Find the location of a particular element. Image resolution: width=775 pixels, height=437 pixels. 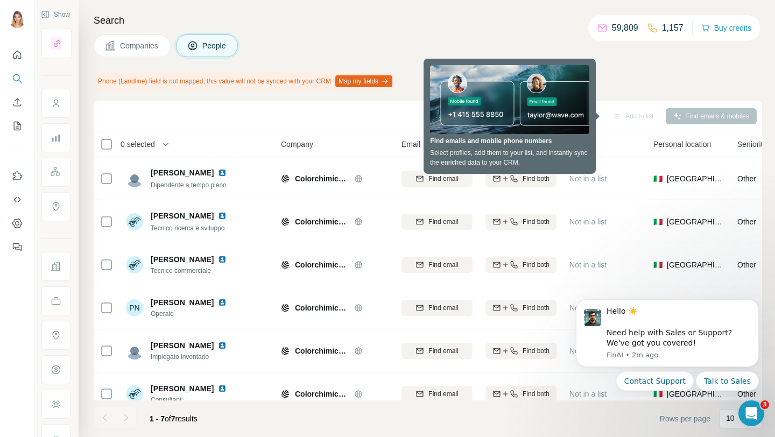

span: Companies is located at coordinates (139, 46).